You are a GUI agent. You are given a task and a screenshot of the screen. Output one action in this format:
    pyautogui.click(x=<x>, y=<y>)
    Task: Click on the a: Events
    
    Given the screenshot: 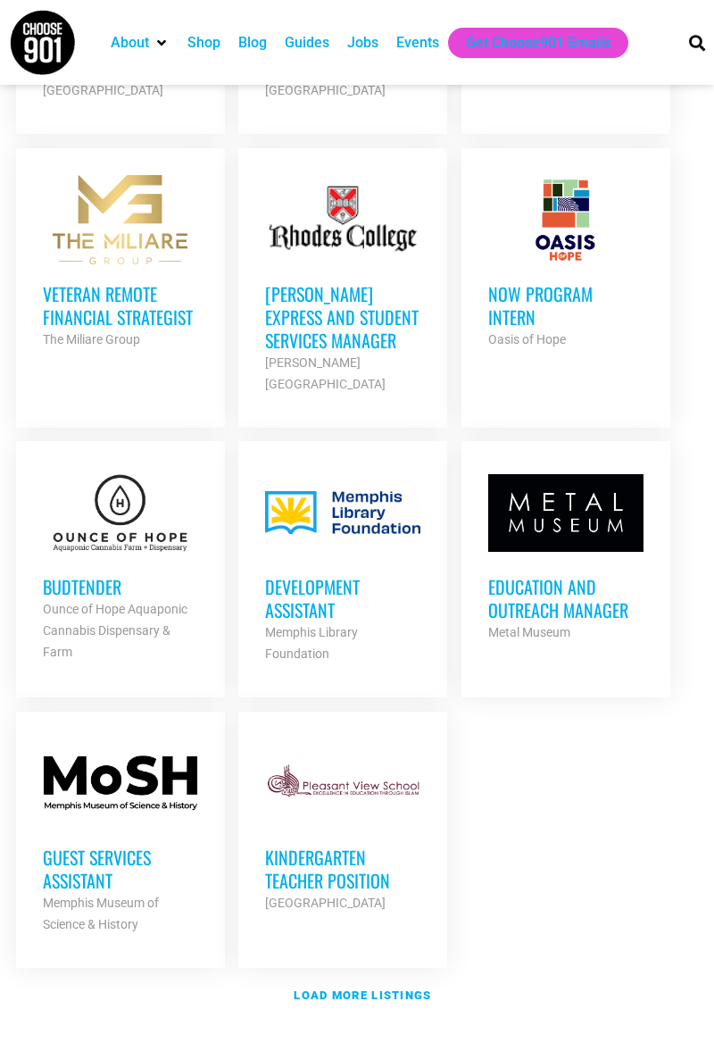 What is the action you would take?
    pyautogui.click(x=418, y=43)
    